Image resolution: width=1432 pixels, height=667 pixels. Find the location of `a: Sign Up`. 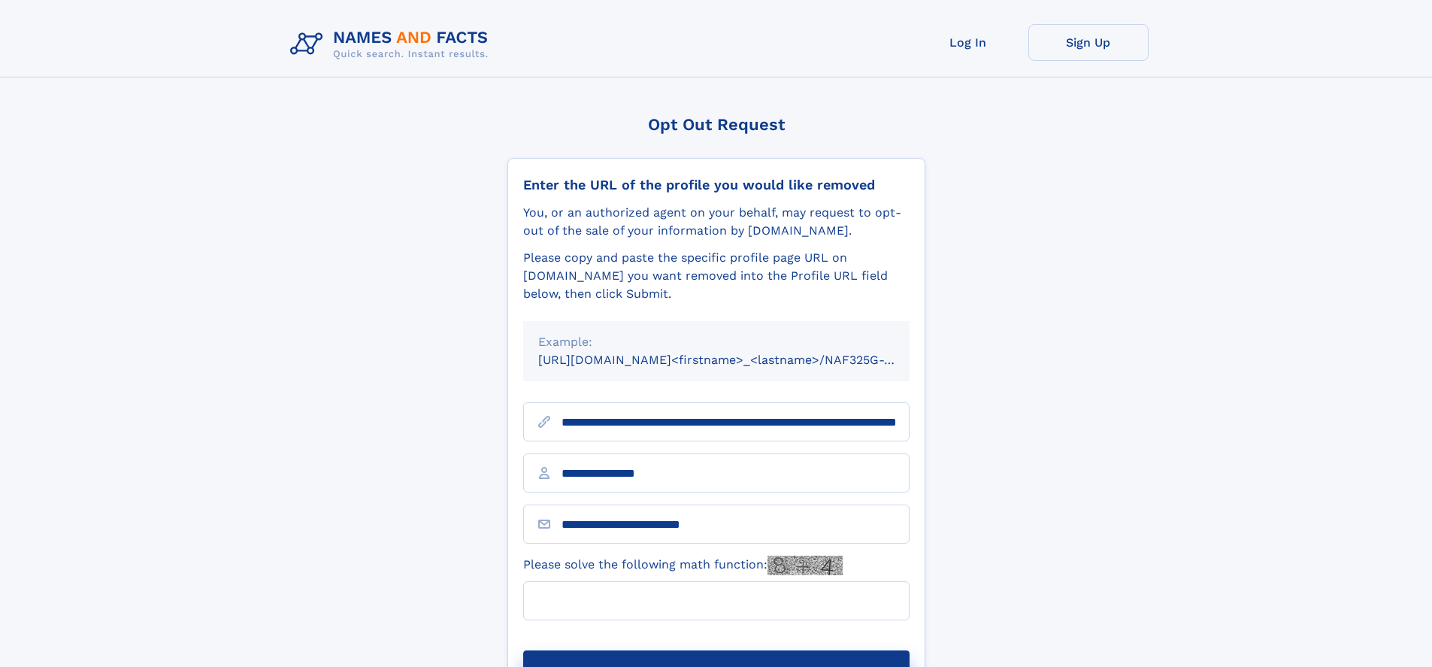

a: Sign Up is located at coordinates (1089, 42).